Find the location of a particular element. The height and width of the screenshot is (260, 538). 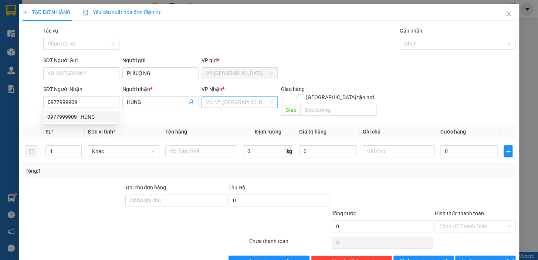

span: Tổng cước is located at coordinates (344, 214).